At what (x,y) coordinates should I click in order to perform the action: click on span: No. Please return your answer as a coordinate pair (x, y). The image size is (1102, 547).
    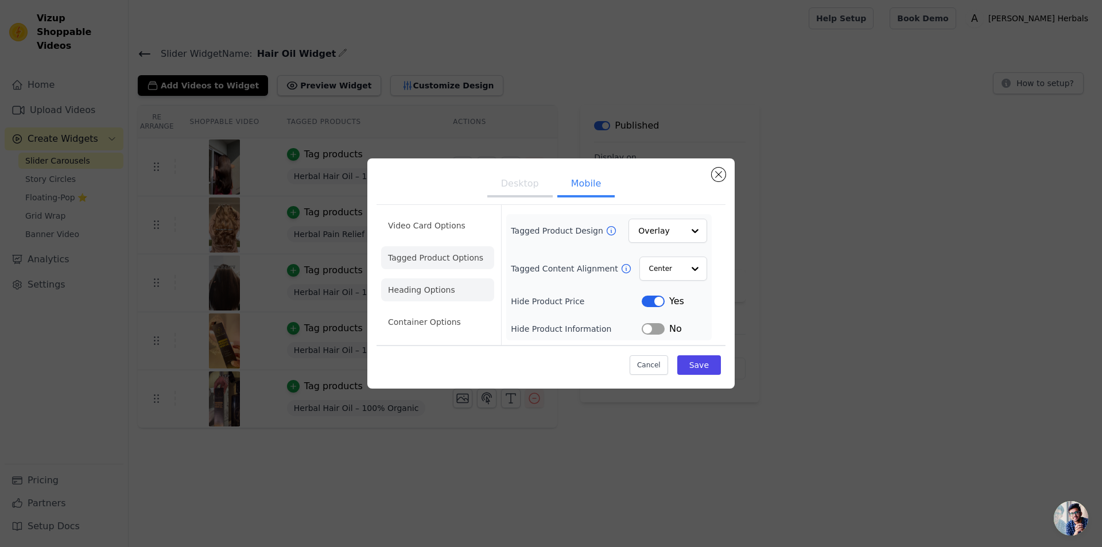
    Looking at the image, I should click on (676, 329).